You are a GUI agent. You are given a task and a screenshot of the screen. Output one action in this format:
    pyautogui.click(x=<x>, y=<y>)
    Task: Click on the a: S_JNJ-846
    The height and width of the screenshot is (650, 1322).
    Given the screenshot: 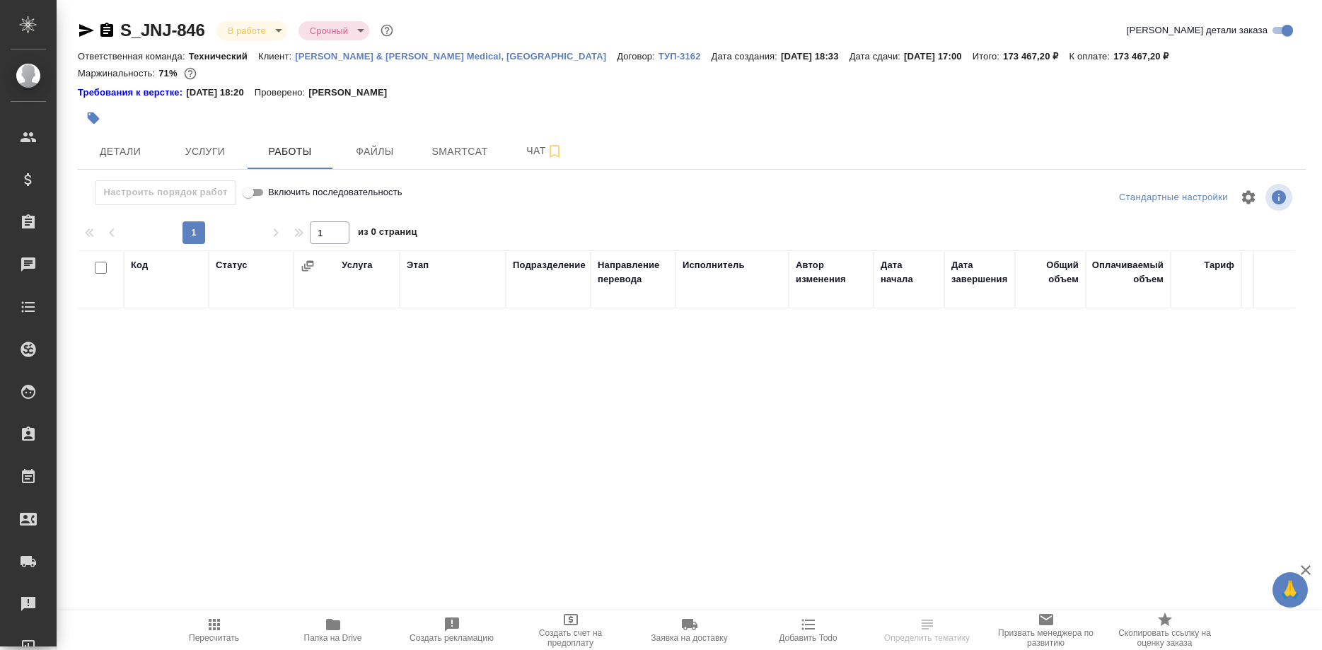 What is the action you would take?
    pyautogui.click(x=163, y=30)
    